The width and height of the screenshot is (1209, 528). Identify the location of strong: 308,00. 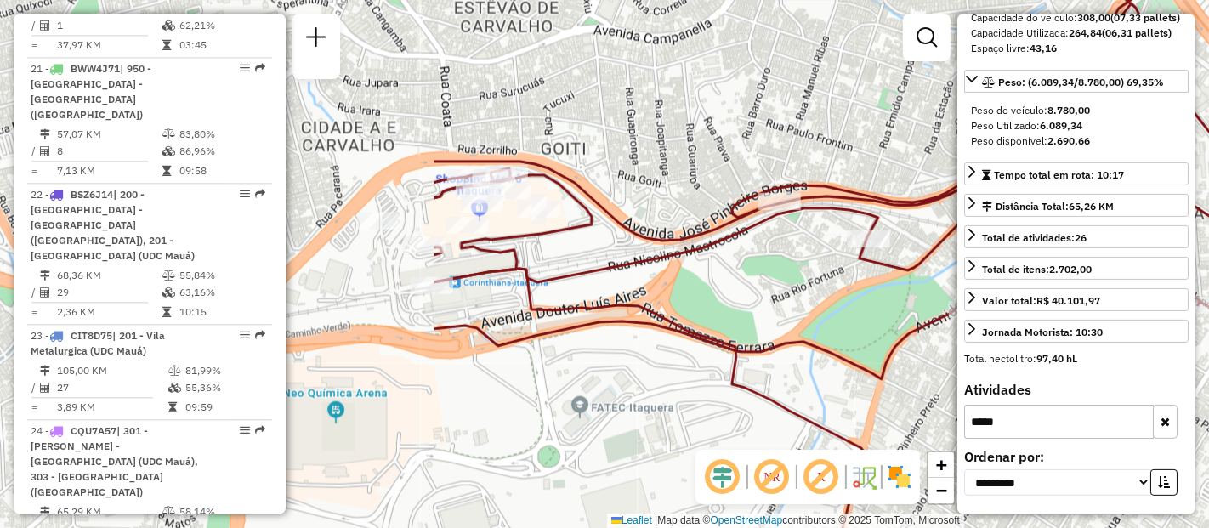
(1093, 17).